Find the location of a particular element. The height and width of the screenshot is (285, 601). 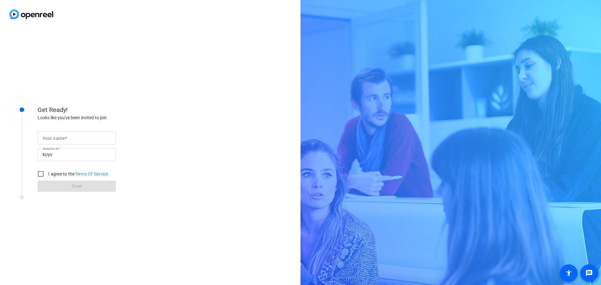

mat-icon: accessibility is located at coordinates (568, 273).